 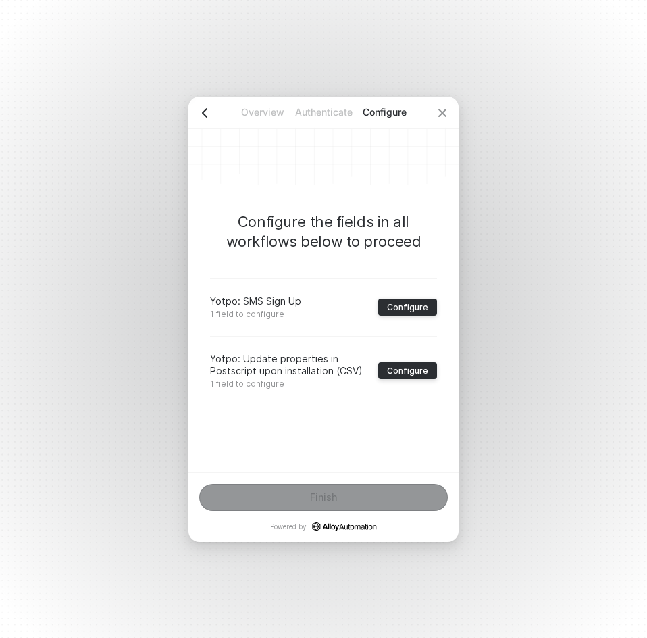 What do you see at coordinates (288, 365) in the screenshot?
I see `p: Yotpo: Update properties in Postscript upon installation (CSV)` at bounding box center [288, 365].